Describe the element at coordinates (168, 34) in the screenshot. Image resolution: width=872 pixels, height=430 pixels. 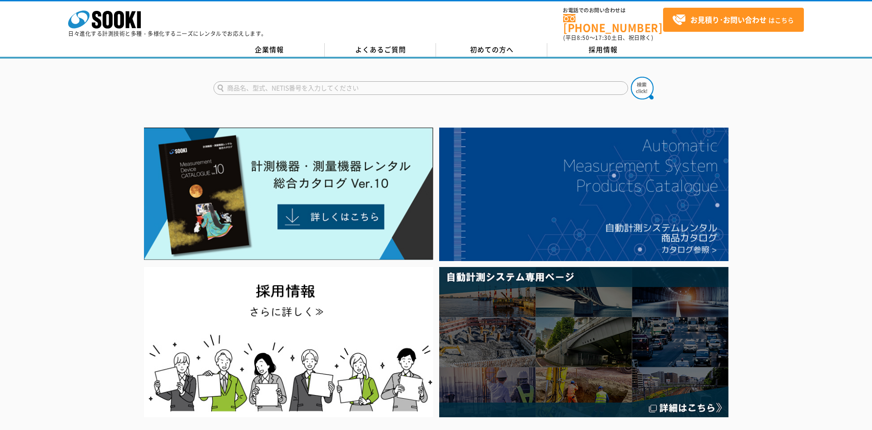
I see `p: 日々進化する計測技術と多種・多様化するニーズにレンタルでお応えします。` at that location.